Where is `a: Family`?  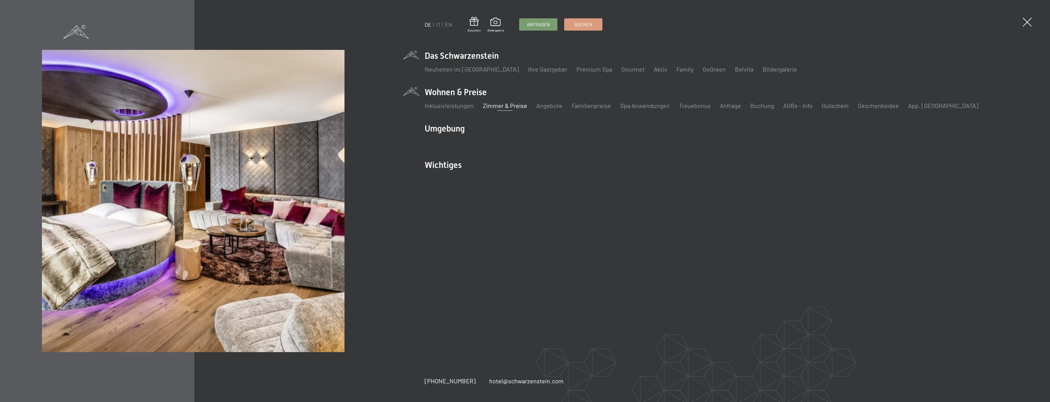
a: Family is located at coordinates (685, 69).